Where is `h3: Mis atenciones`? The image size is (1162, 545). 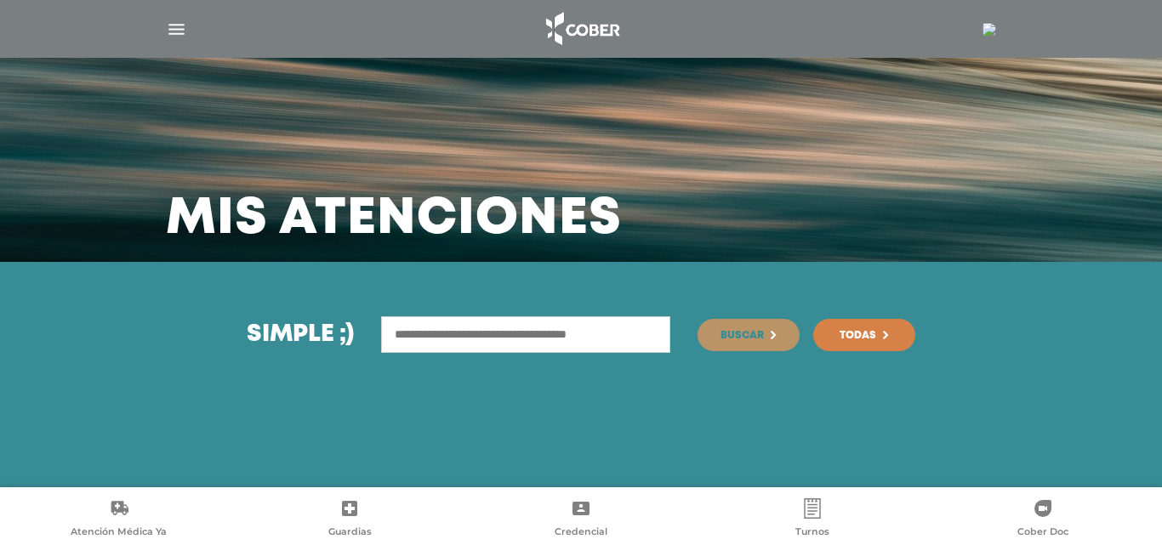 h3: Mis atenciones is located at coordinates (394, 219).